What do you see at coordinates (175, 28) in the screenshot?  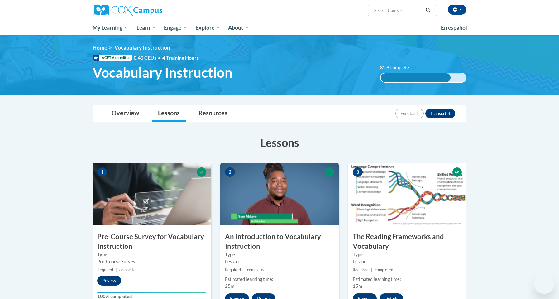 I see `a: Engage` at bounding box center [175, 28].